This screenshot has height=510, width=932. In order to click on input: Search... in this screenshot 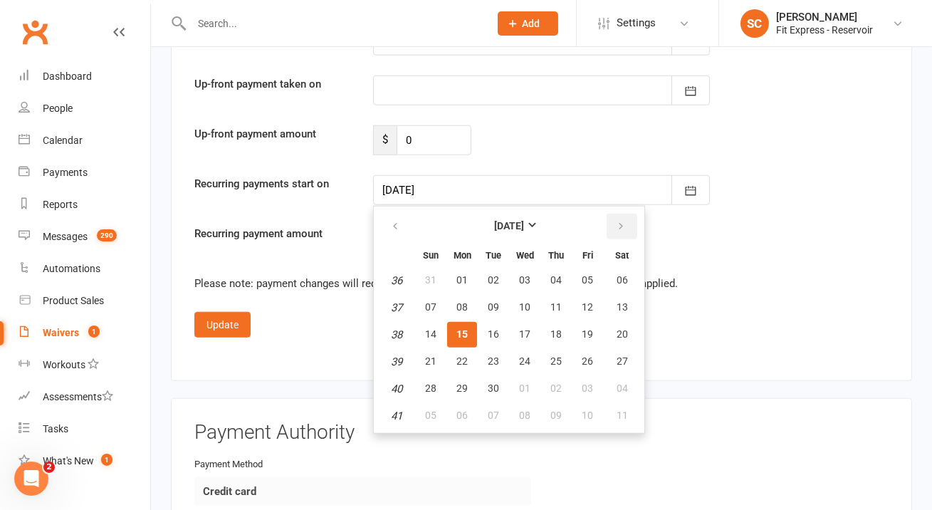, I will do `click(333, 24)`.